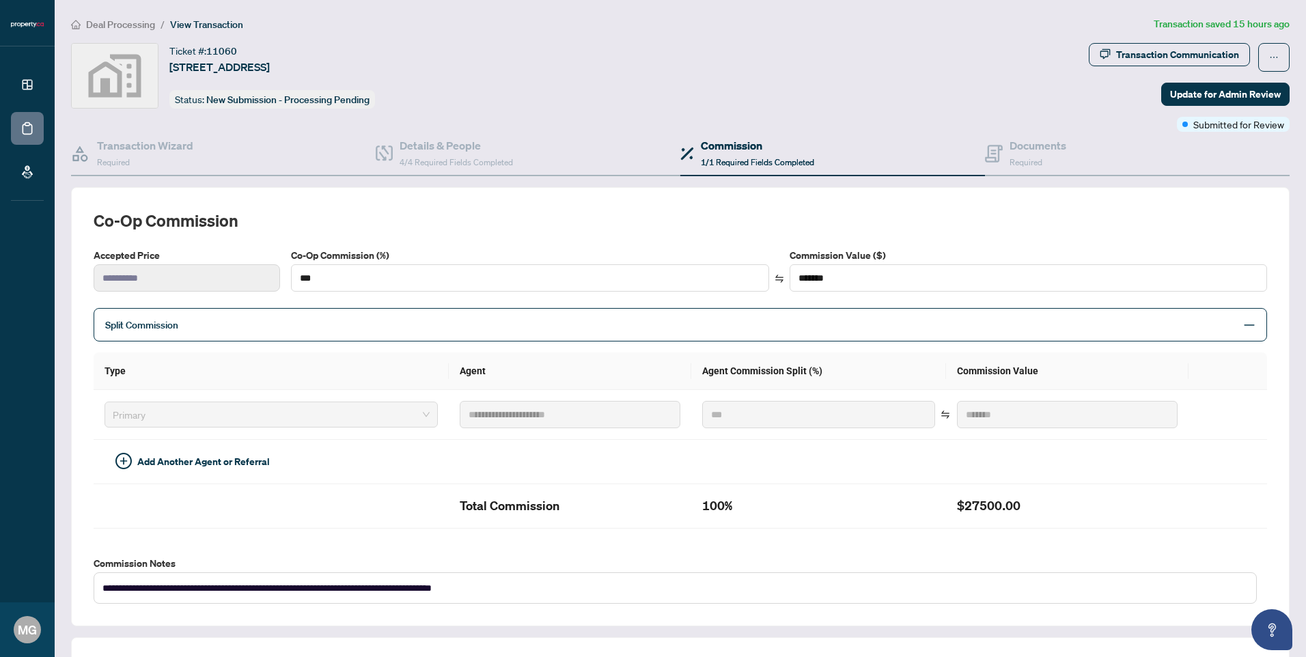  Describe the element at coordinates (681, 221) in the screenshot. I see `h2: Co-op Commission` at that location.